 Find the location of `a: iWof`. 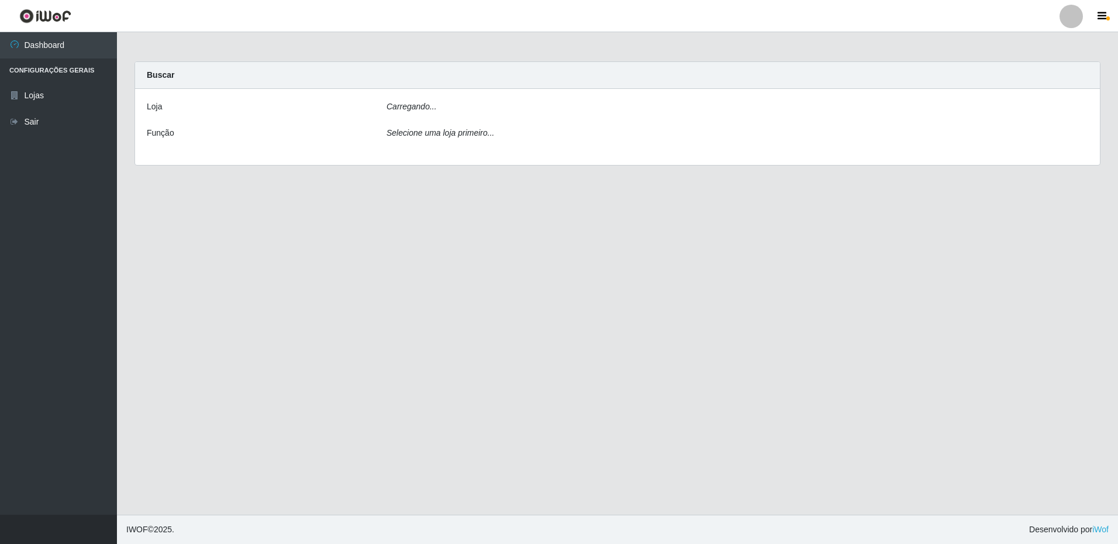

a: iWof is located at coordinates (1101, 529).